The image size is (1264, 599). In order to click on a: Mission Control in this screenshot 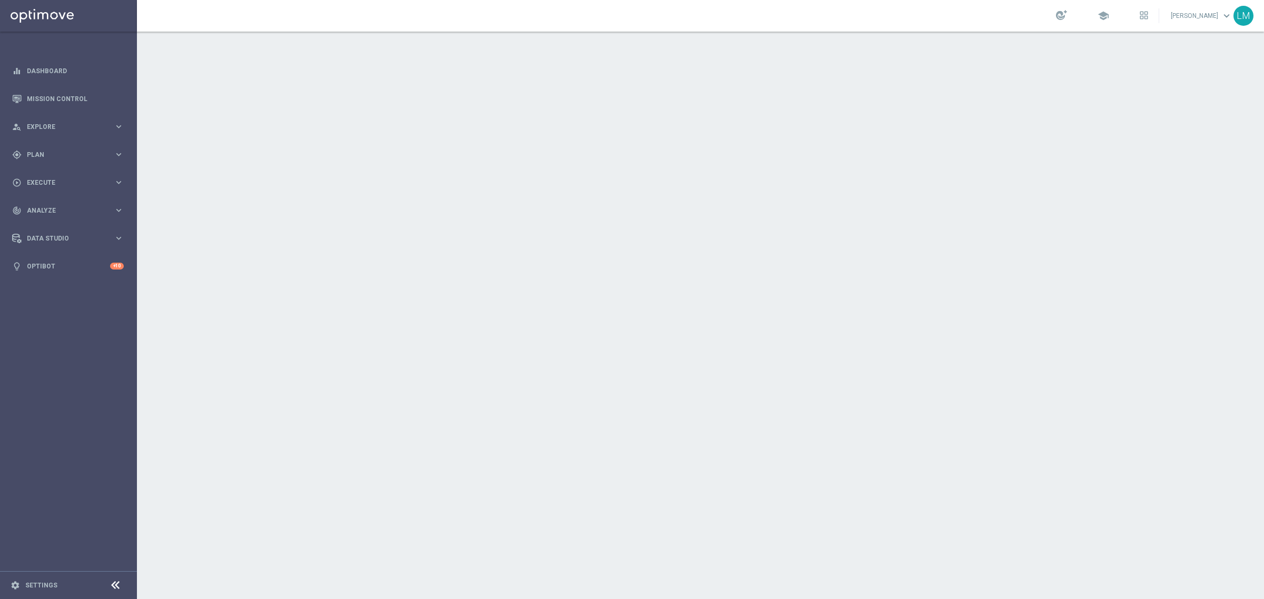, I will do `click(75, 98)`.